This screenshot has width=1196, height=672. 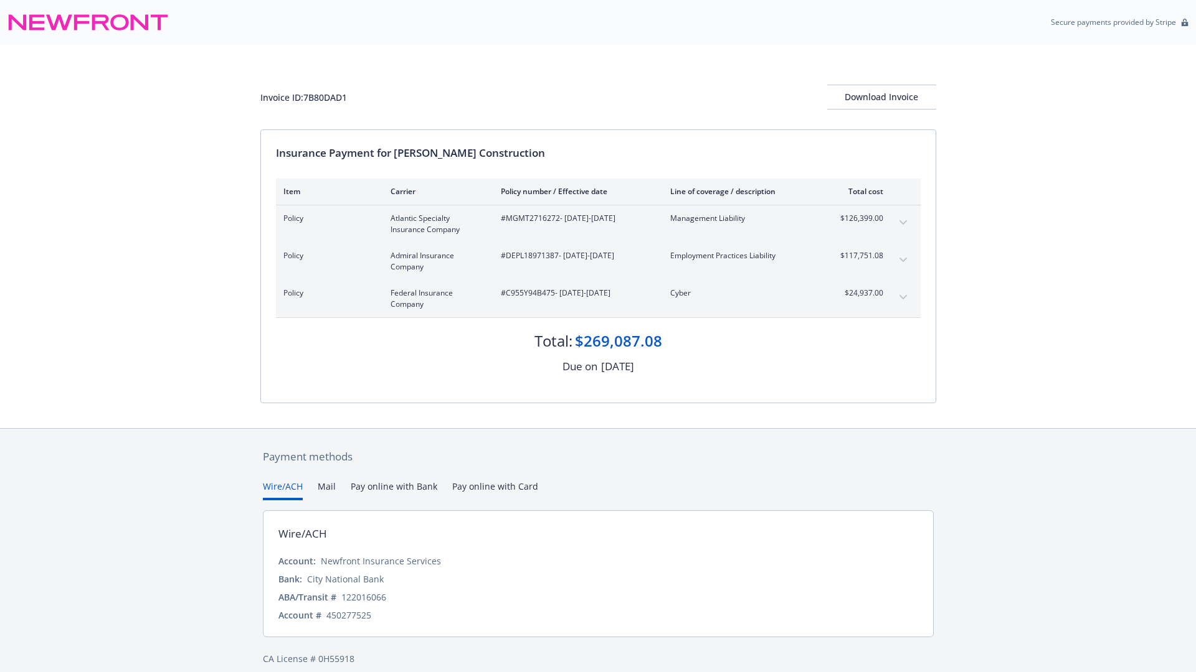 What do you see at coordinates (859, 219) in the screenshot?
I see `span: $126,399.00` at bounding box center [859, 219].